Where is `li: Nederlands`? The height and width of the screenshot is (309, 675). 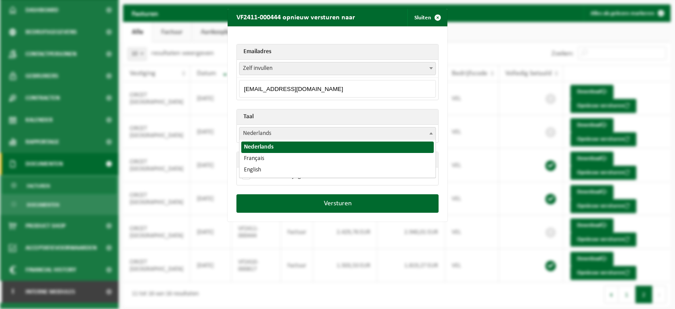 li: Nederlands is located at coordinates (338, 147).